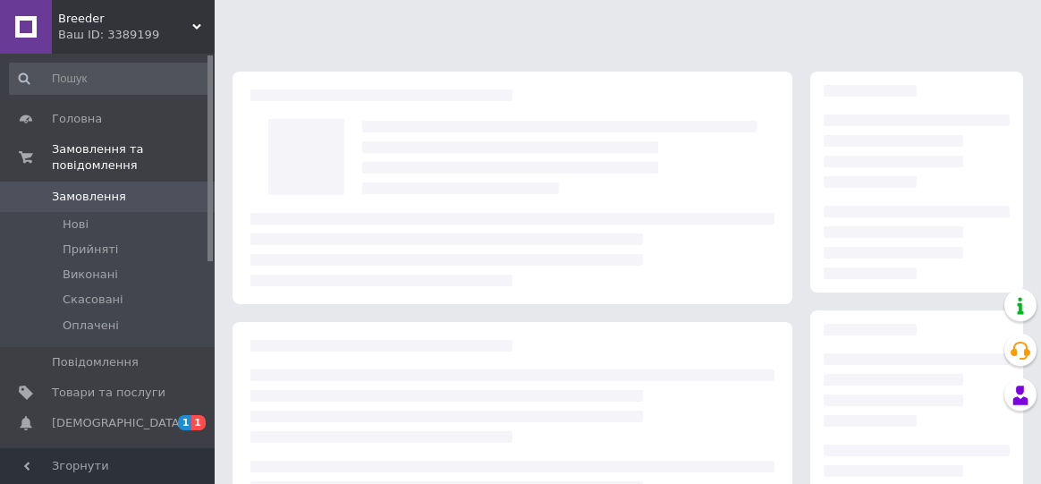 Image resolution: width=1041 pixels, height=484 pixels. What do you see at coordinates (136, 35) in the screenshot?
I see `div: Ваш ID: 3389199` at bounding box center [136, 35].